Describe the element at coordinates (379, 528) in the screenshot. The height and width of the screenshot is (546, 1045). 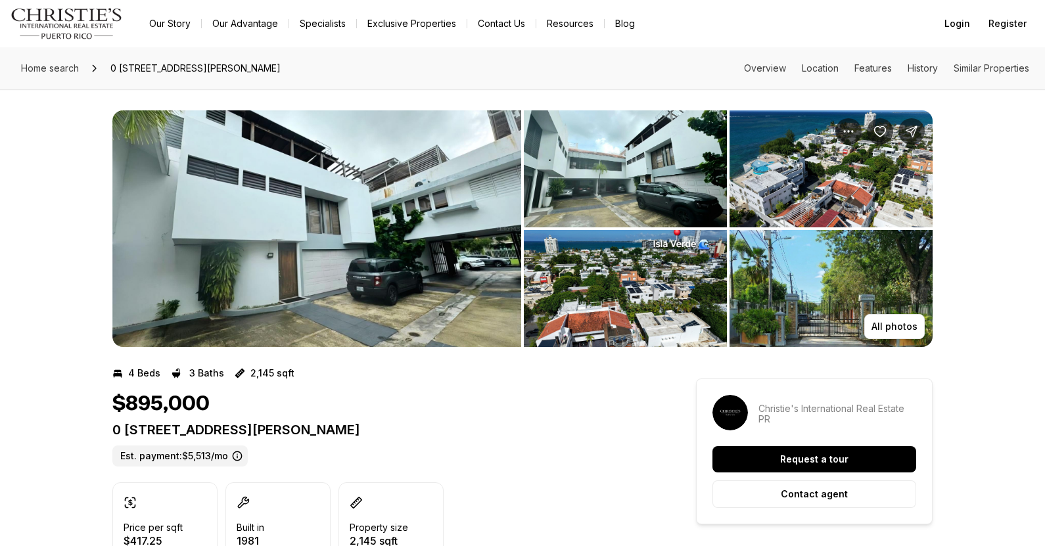
I see `p: Property size` at that location.